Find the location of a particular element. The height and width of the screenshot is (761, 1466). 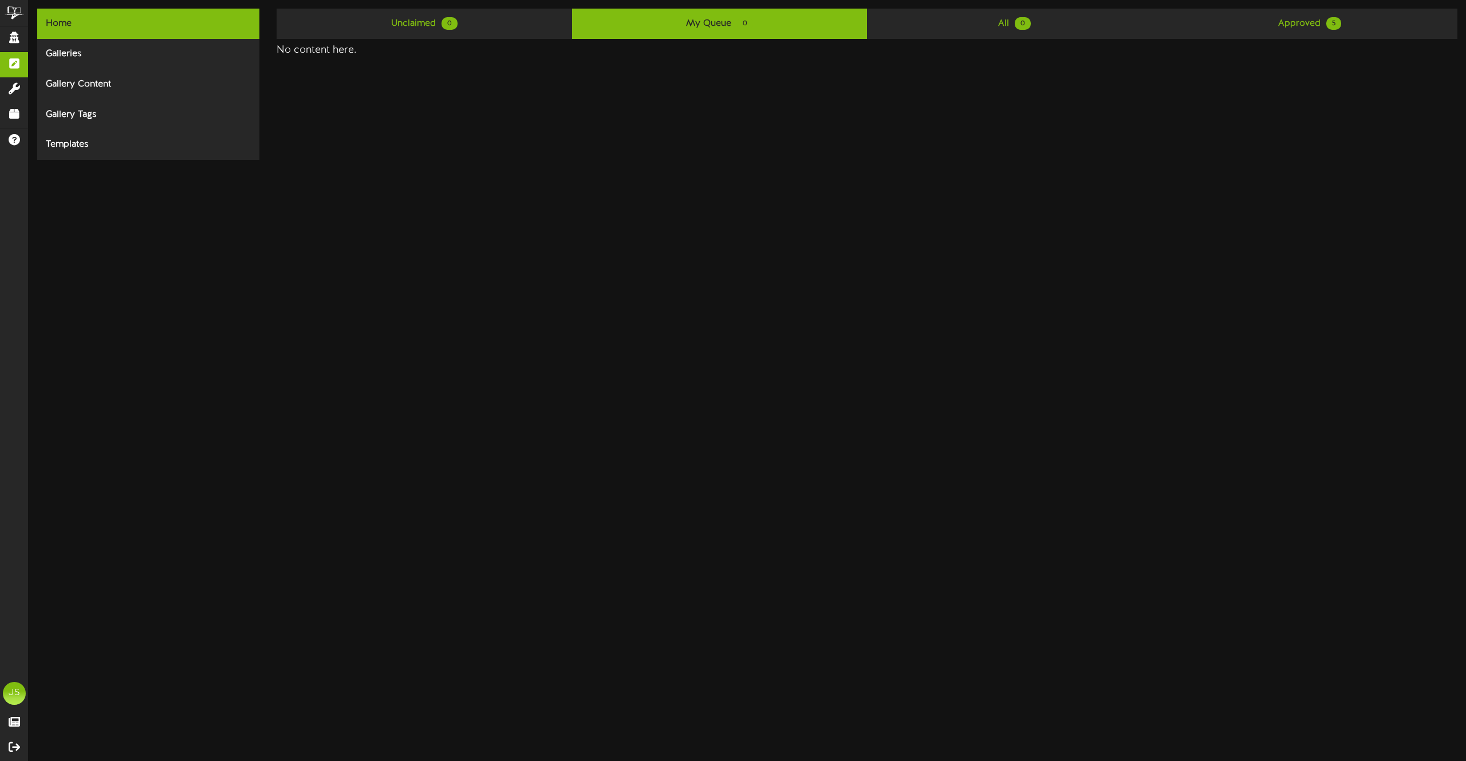

h4: No content here. is located at coordinates (867, 50).